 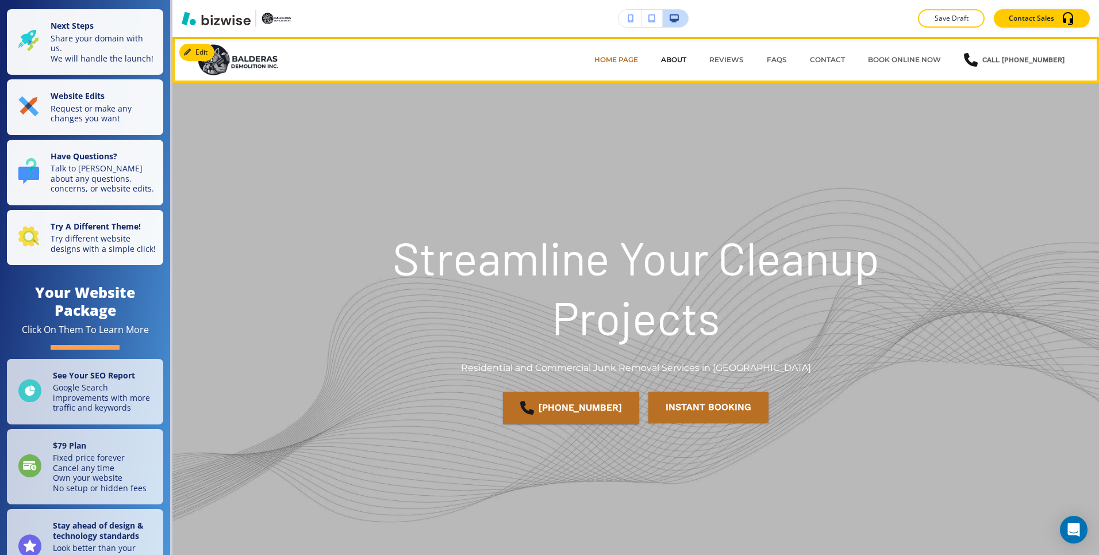 I want to click on strong: Stay ahead of design & technology standards, so click(x=98, y=530).